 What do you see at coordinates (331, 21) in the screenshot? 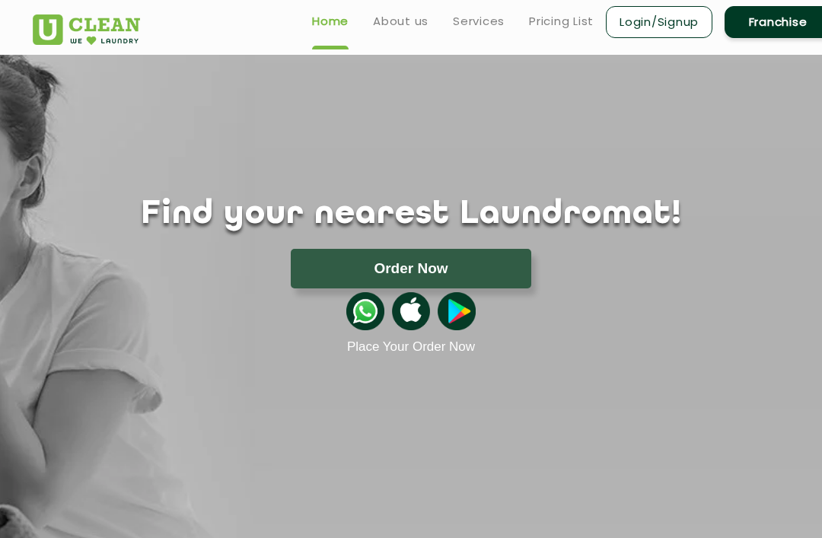
I see `a: Home` at bounding box center [331, 21].